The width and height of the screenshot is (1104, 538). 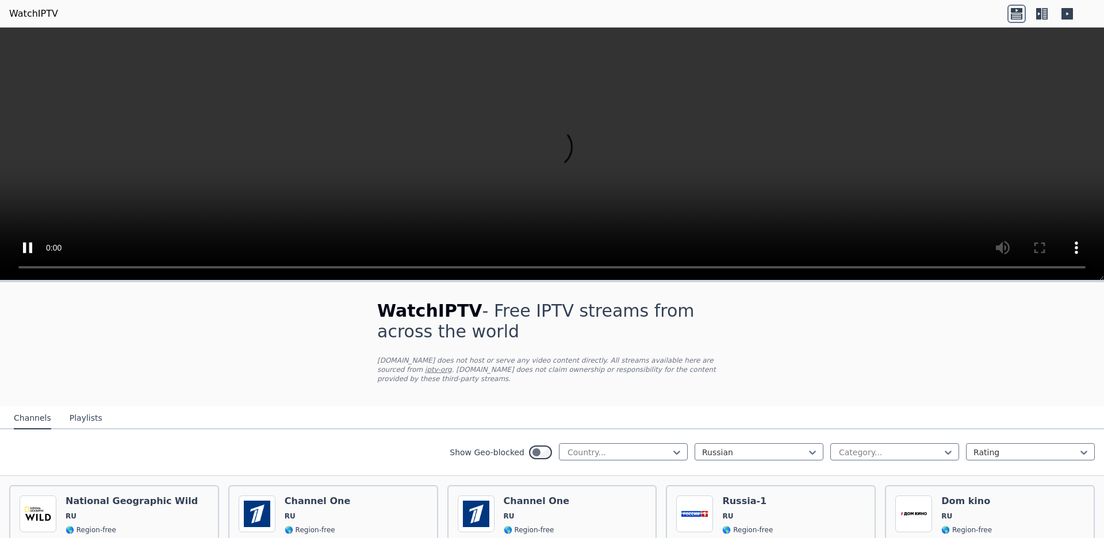 I want to click on label: Show Geo-blocked, so click(x=487, y=452).